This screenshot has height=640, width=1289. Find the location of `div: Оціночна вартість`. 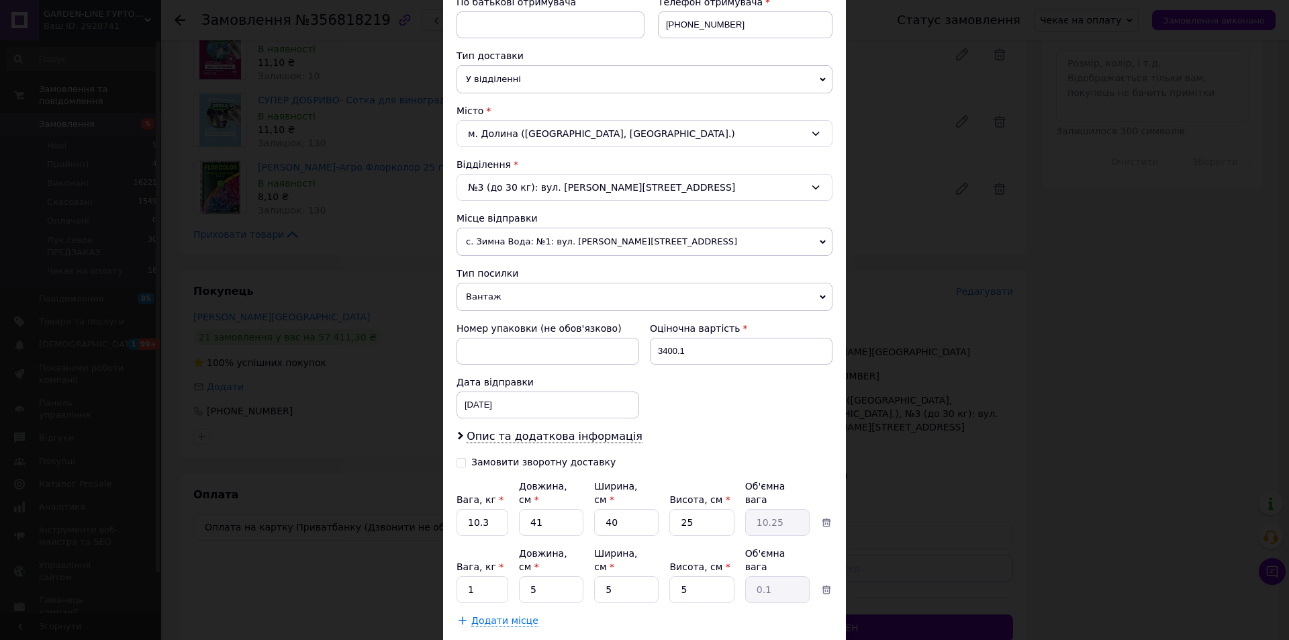

div: Оціночна вартість is located at coordinates (741, 328).